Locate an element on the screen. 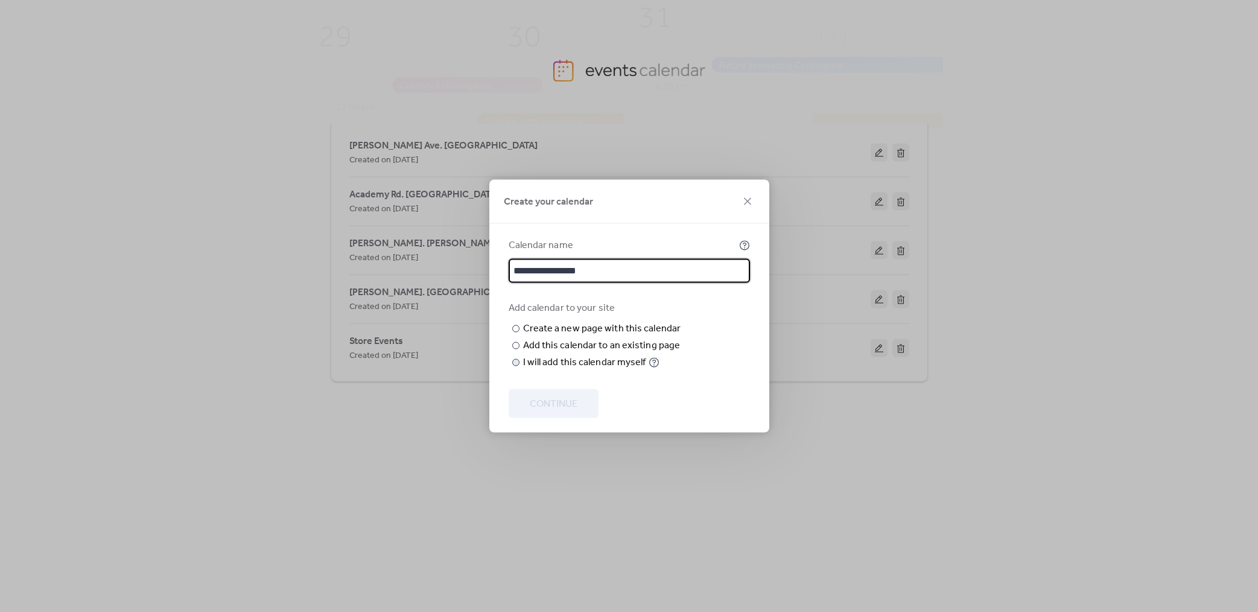 The image size is (1258, 612). div: Add this calendar to an existing page is located at coordinates (602, 346).